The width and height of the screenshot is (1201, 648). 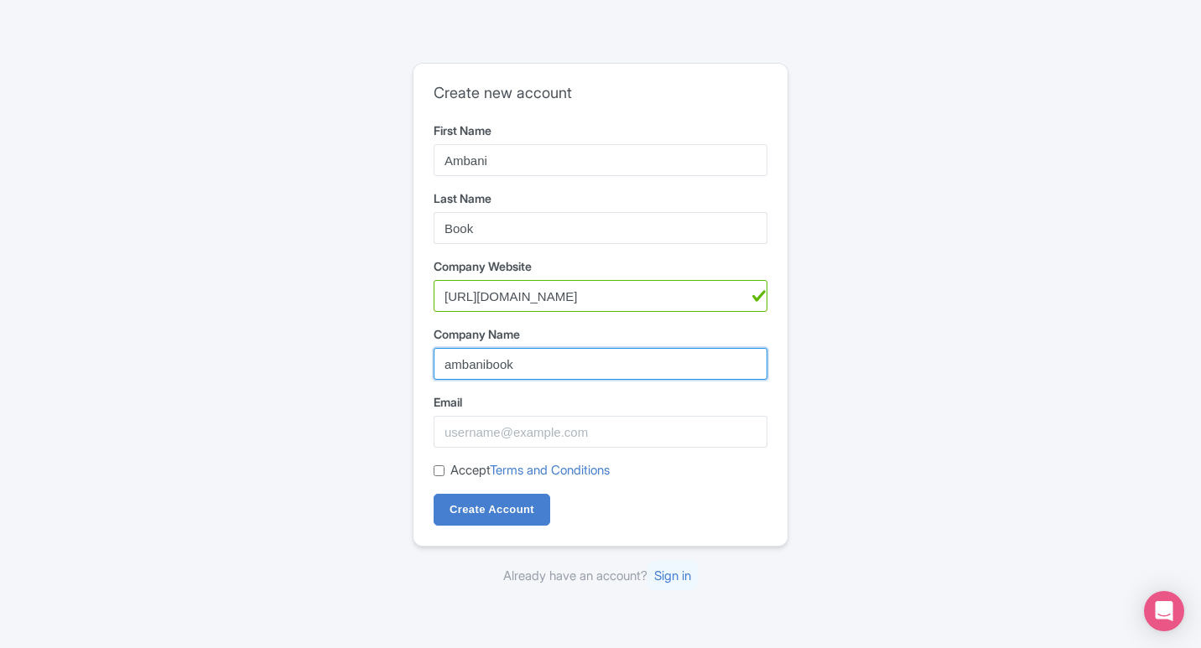 What do you see at coordinates (600, 93) in the screenshot?
I see `h2: Create new account` at bounding box center [600, 93].